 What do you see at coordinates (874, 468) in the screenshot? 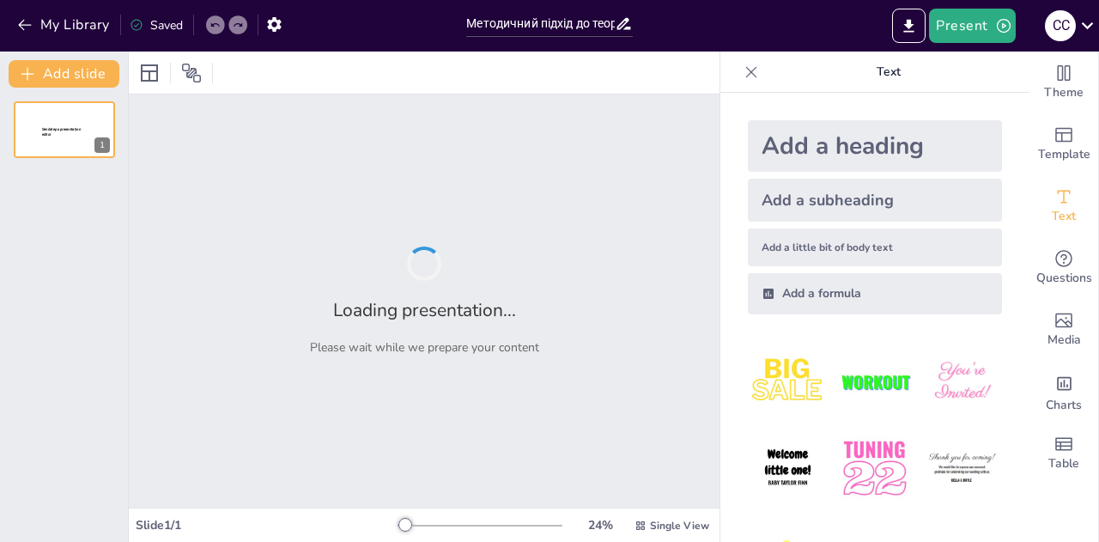
I see `img: 5.jpeg` at bounding box center [874, 468].